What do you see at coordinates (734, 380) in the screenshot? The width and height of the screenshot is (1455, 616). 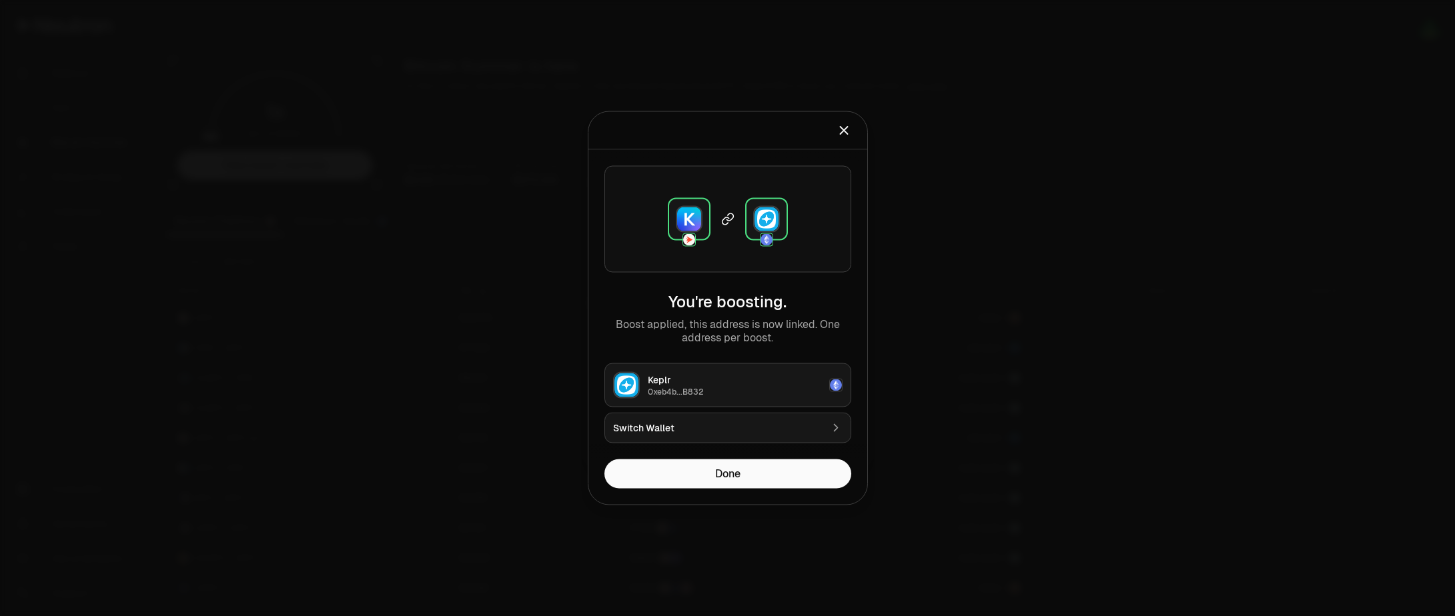 I see `div: Keplr` at bounding box center [734, 380].